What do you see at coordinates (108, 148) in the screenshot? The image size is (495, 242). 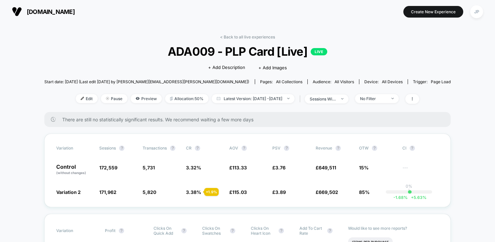 I see `span: Sessions` at bounding box center [108, 148].